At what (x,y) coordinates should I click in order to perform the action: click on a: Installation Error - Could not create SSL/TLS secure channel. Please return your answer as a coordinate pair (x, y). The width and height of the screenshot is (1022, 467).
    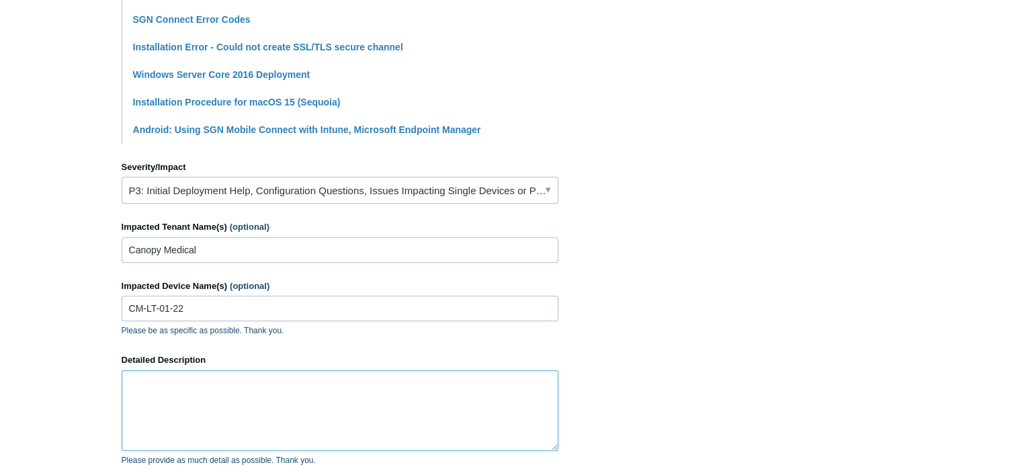
    Looking at the image, I should click on (268, 47).